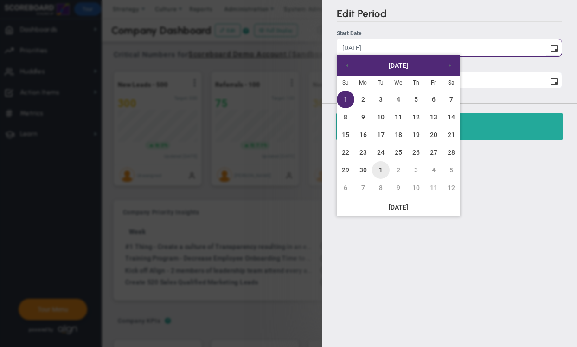 This screenshot has height=347, width=577. What do you see at coordinates (452, 117) in the screenshot?
I see `a: 14` at bounding box center [452, 117].